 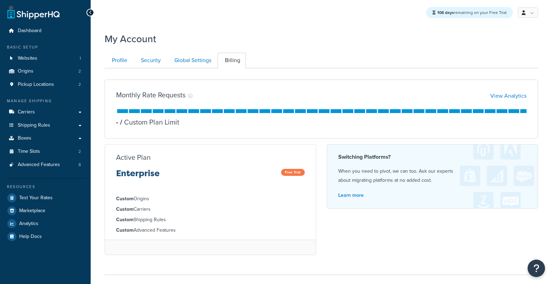 What do you see at coordinates (30, 31) in the screenshot?
I see `span: Dashboard` at bounding box center [30, 31].